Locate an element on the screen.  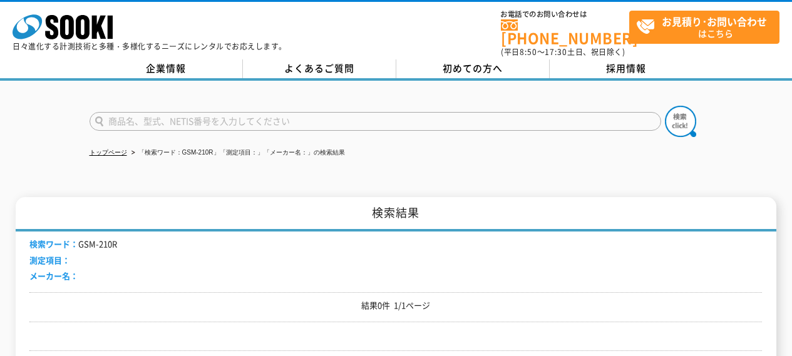
a: お見積り･お問い合わせはこちら is located at coordinates (704, 27).